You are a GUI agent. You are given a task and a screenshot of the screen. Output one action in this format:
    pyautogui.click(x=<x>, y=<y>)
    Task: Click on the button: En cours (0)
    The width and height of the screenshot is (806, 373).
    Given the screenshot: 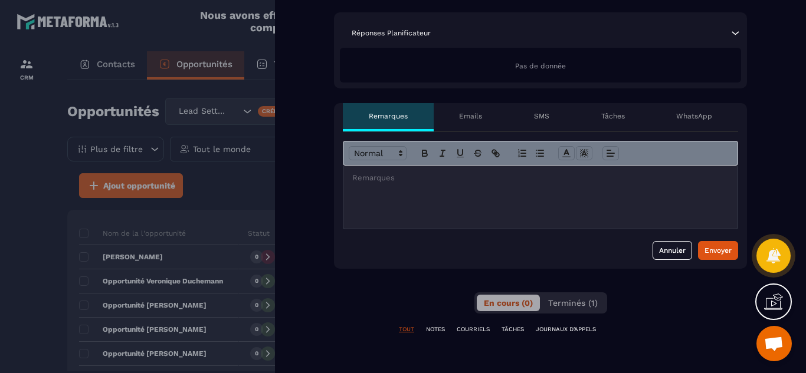 What is the action you would take?
    pyautogui.click(x=508, y=303)
    